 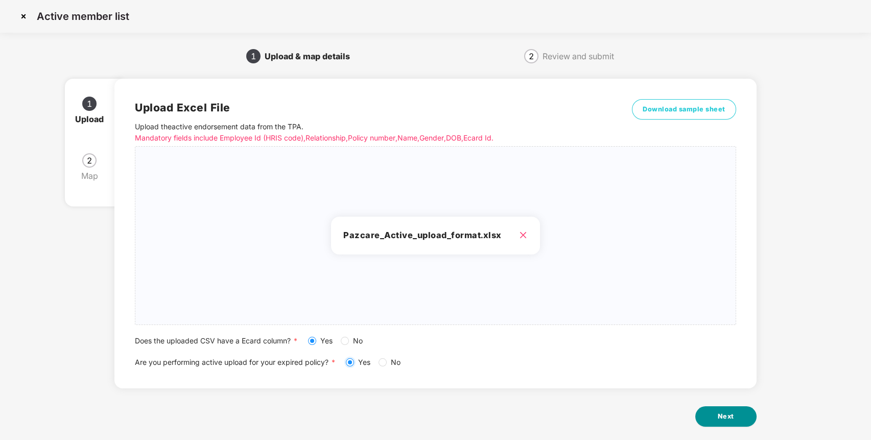 I want to click on p: Upload the active endorsement data from the TPA ., so click(x=372, y=132).